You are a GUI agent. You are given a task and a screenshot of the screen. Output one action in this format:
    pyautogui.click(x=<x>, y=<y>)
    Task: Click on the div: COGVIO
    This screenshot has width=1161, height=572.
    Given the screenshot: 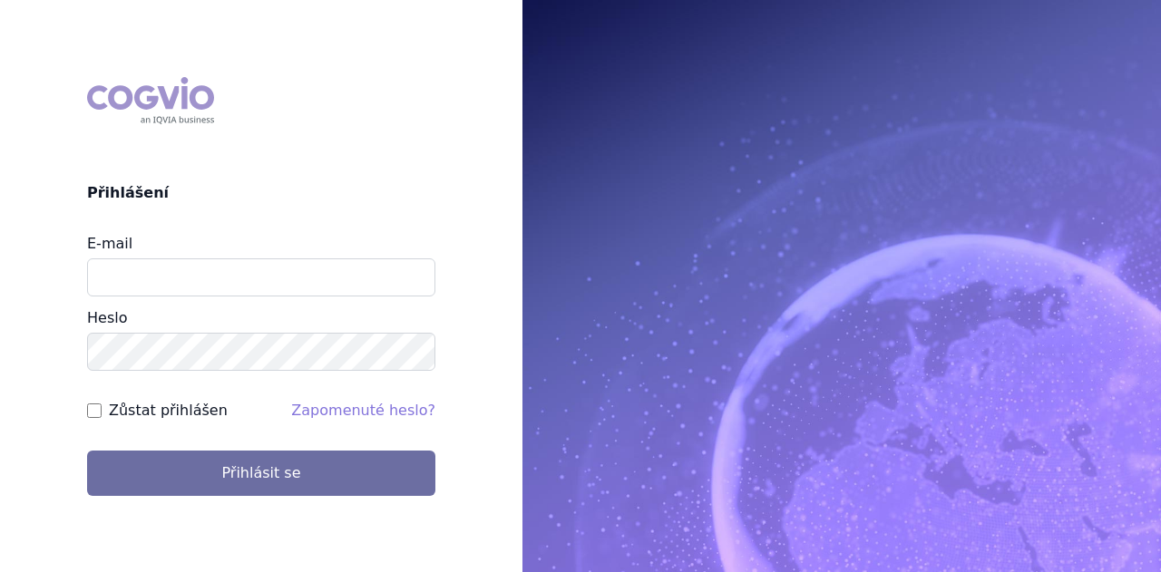 What is the action you would take?
    pyautogui.click(x=151, y=101)
    